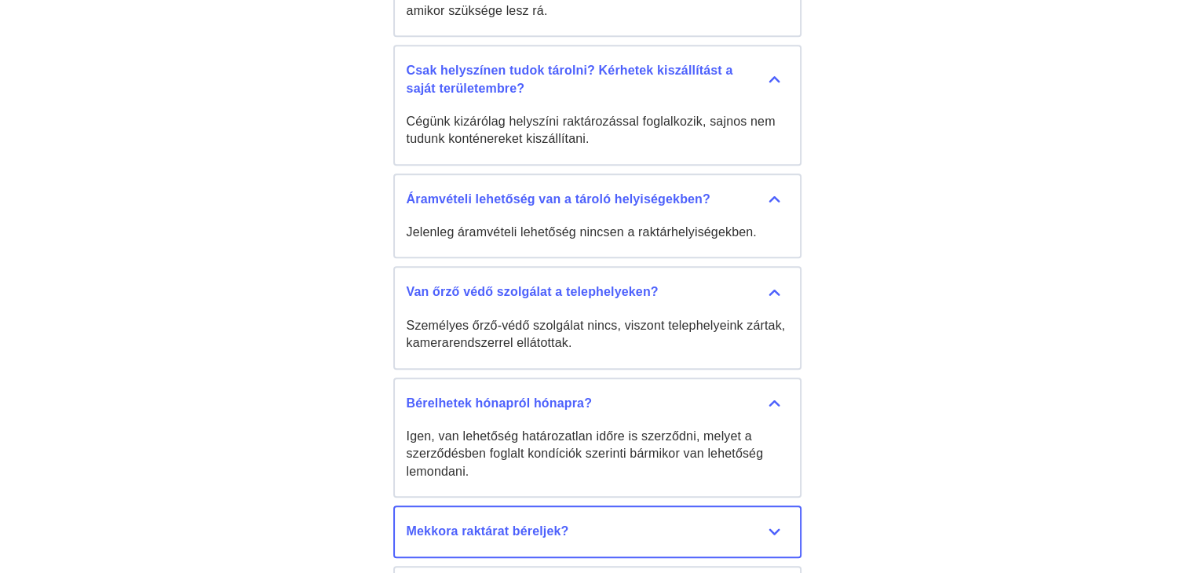 The height and width of the screenshot is (573, 1194). I want to click on div: Jelenleg áramvételi lehetőség nincsen a raktárhelyiségekben., so click(597, 232).